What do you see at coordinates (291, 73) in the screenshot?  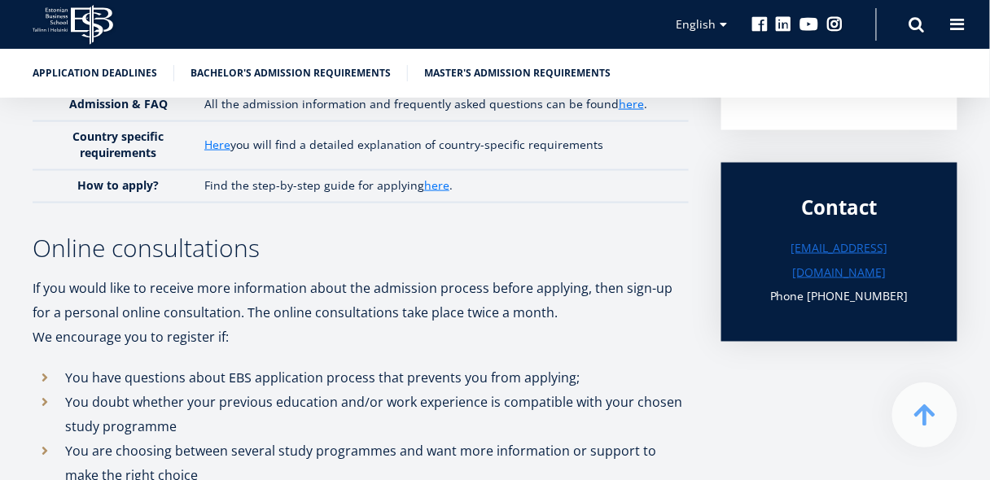 I see `a: Bachelor's admission requirements` at bounding box center [291, 73].